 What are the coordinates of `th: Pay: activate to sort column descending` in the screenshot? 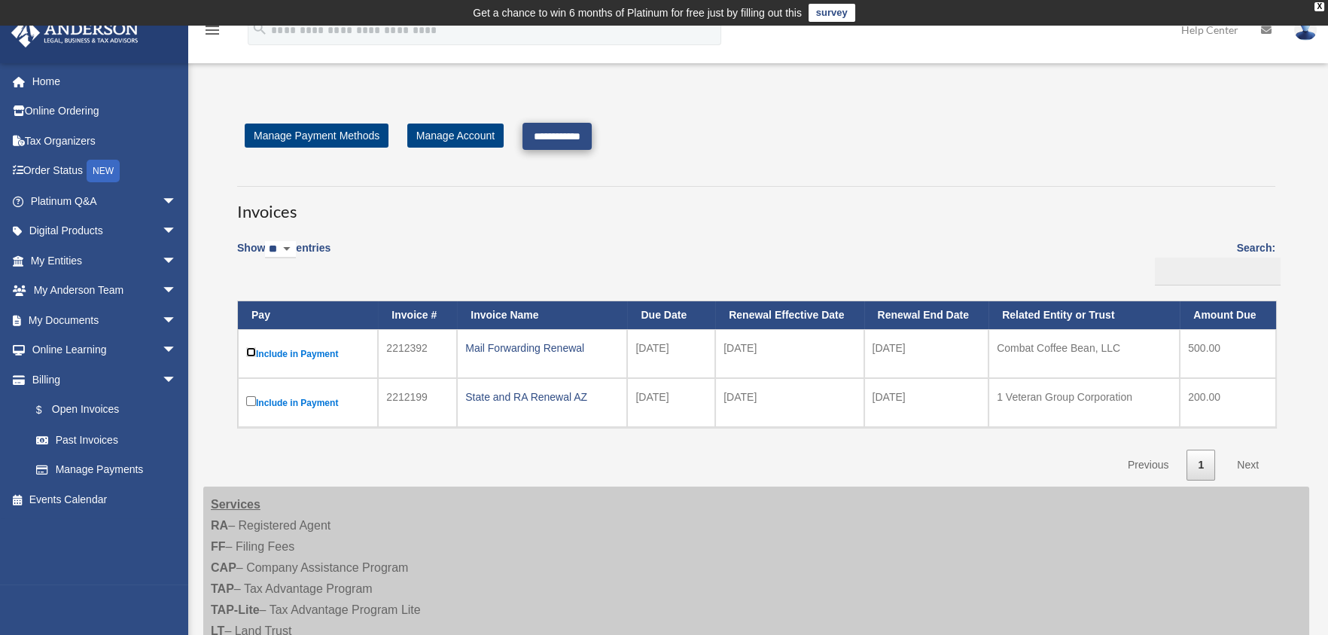 It's located at (308, 315).